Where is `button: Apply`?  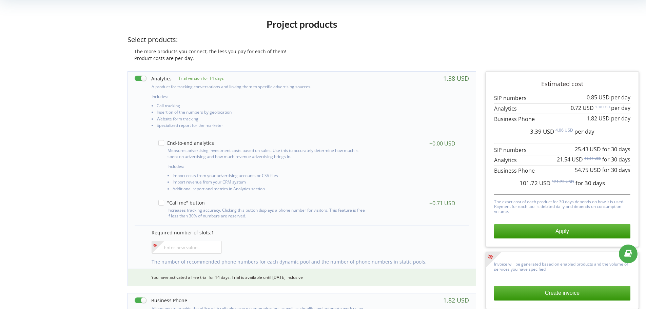
button: Apply is located at coordinates (562, 231).